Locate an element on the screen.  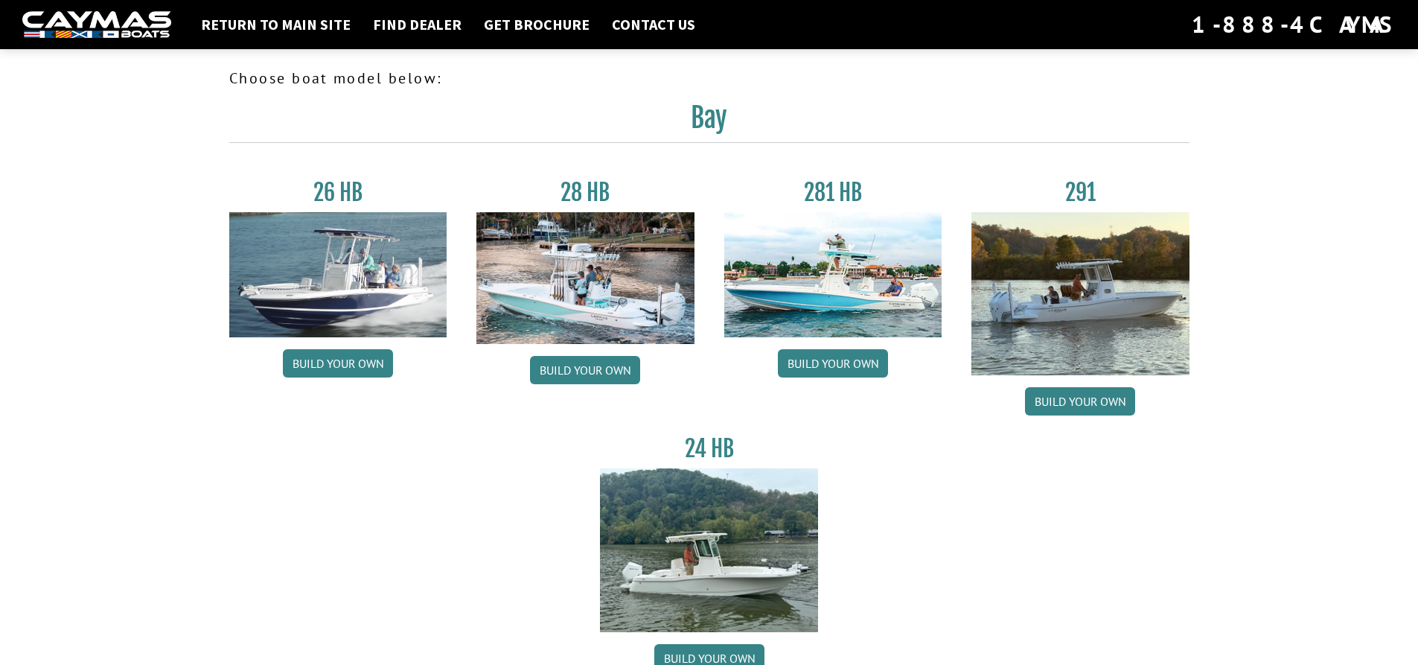
img: 291_Thumbnail.jpg is located at coordinates (1080, 293).